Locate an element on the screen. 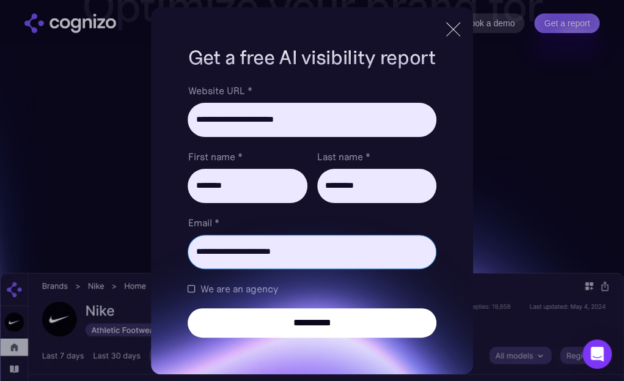  div: Open Intercom Messenger is located at coordinates (597, 354).